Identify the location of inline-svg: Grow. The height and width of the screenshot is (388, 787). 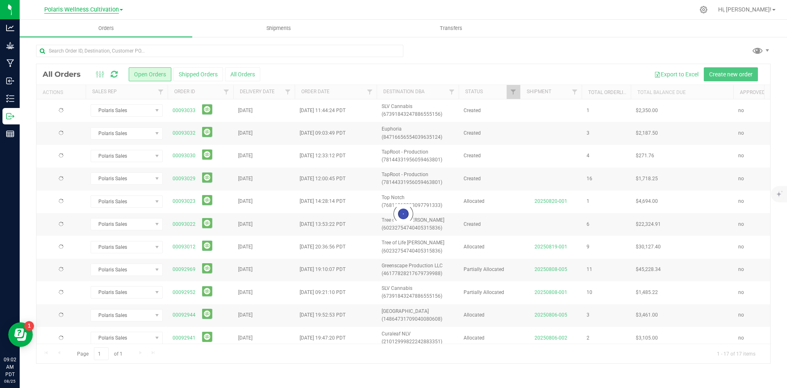
(10, 46).